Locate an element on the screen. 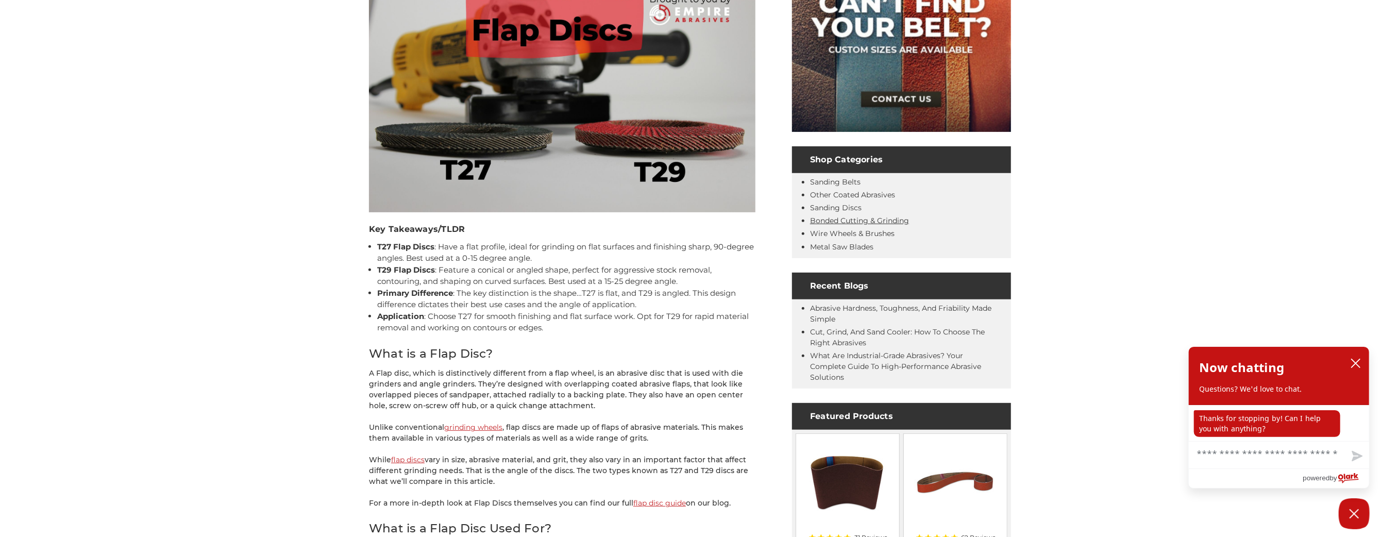  p: A Flap disc, which is distinctively different from a flap wheel, is an abrasive disc that is used... is located at coordinates (562, 389).